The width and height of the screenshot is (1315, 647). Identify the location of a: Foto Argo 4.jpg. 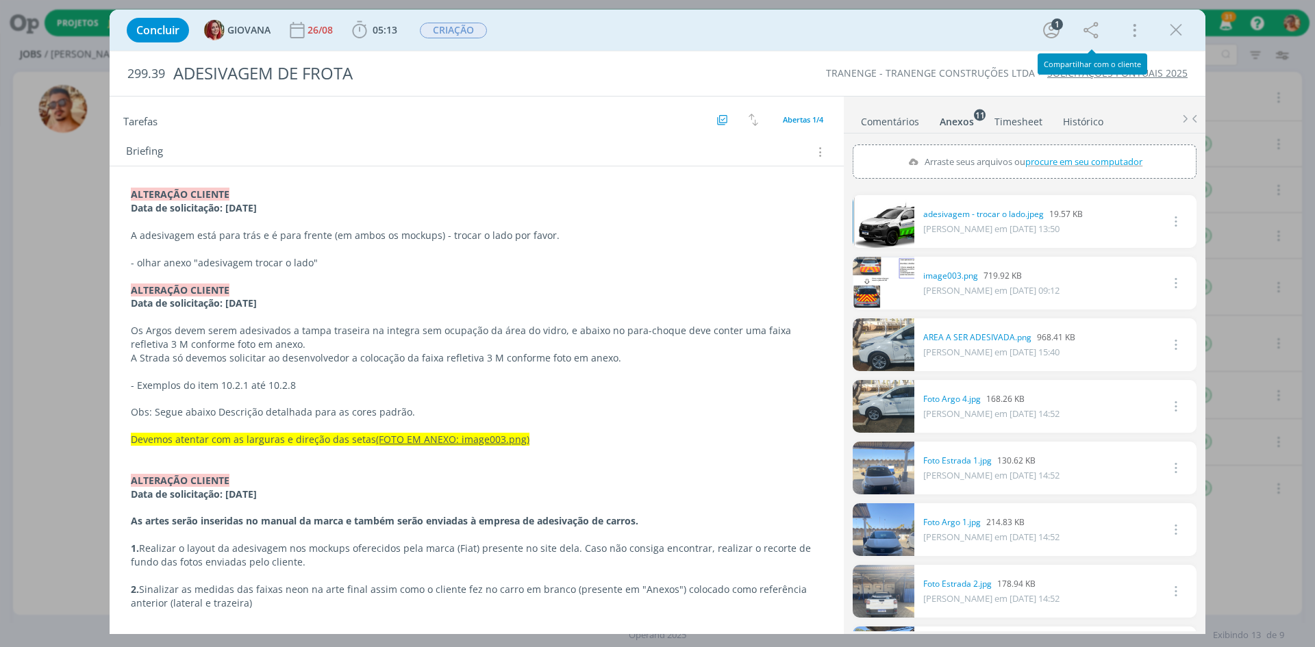
(952, 399).